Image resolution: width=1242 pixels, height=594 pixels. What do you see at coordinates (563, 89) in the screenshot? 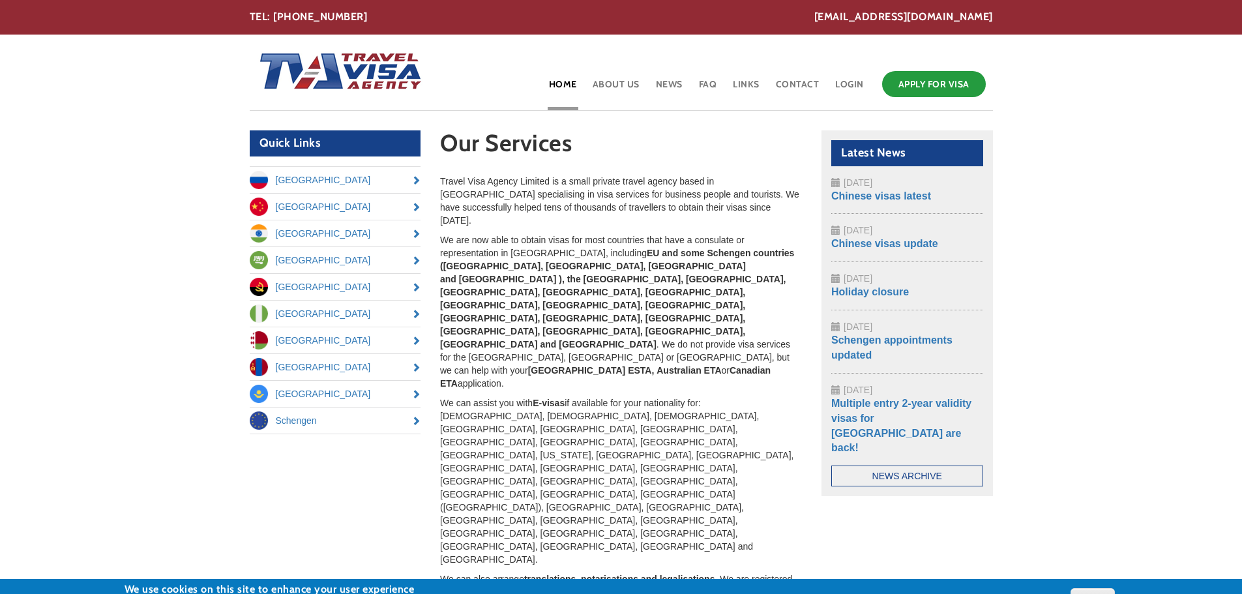
I see `a: Home` at bounding box center [563, 89].